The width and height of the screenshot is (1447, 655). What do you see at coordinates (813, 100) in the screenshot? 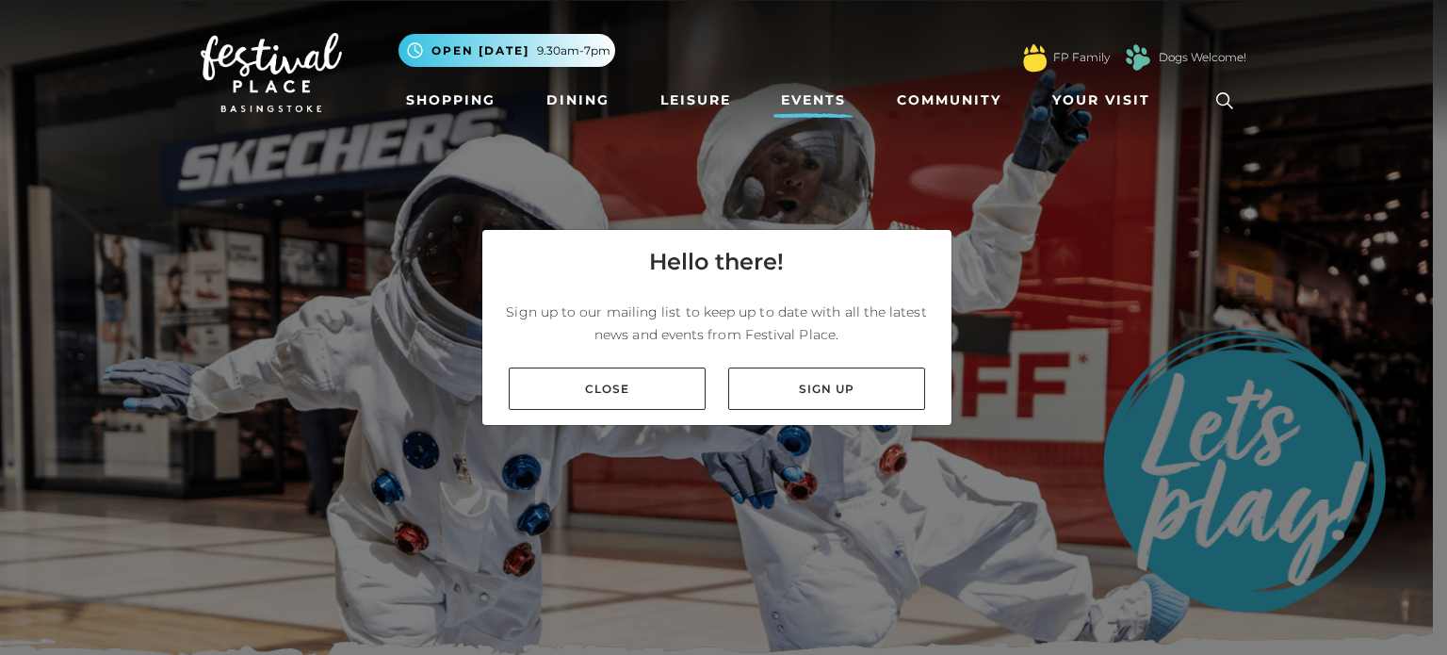
I see `a: Events` at bounding box center [813, 100].